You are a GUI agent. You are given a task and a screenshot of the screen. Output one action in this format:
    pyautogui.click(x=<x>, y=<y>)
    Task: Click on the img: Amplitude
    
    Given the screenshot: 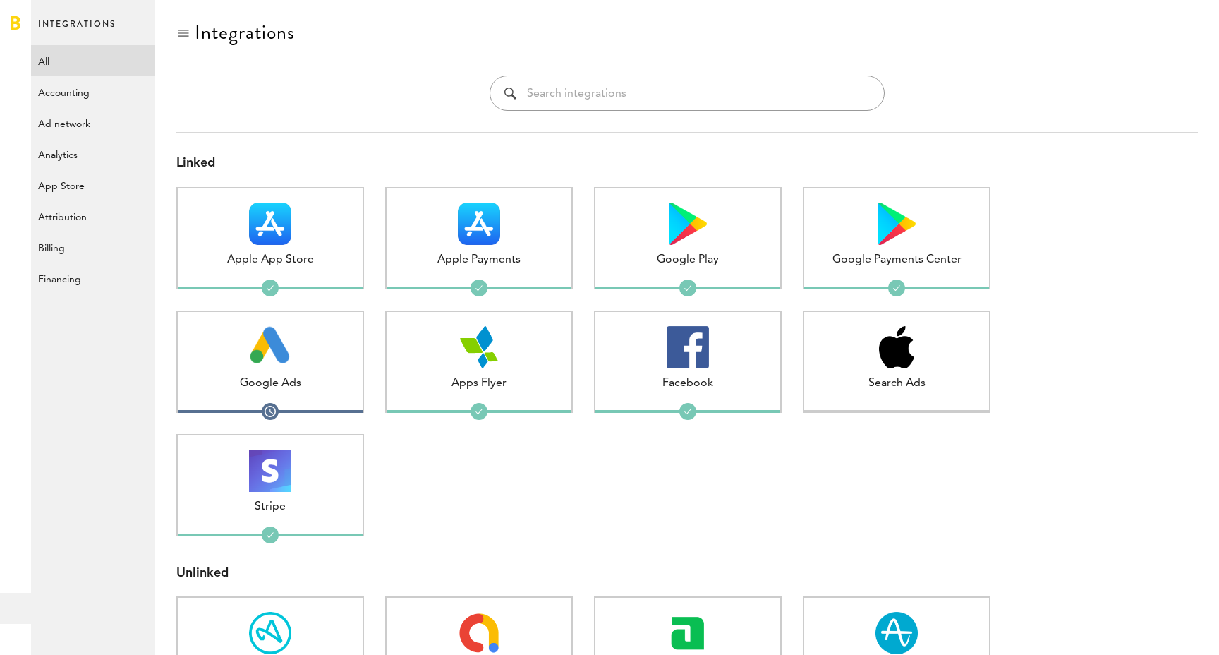 What is the action you would take?
    pyautogui.click(x=897, y=633)
    